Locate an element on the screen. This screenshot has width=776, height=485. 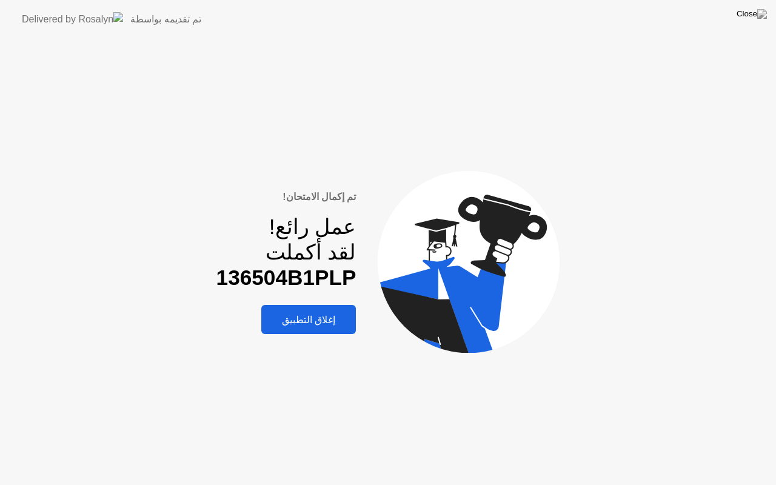
div: عمل رائع! لقد أكملت is located at coordinates (286, 252).